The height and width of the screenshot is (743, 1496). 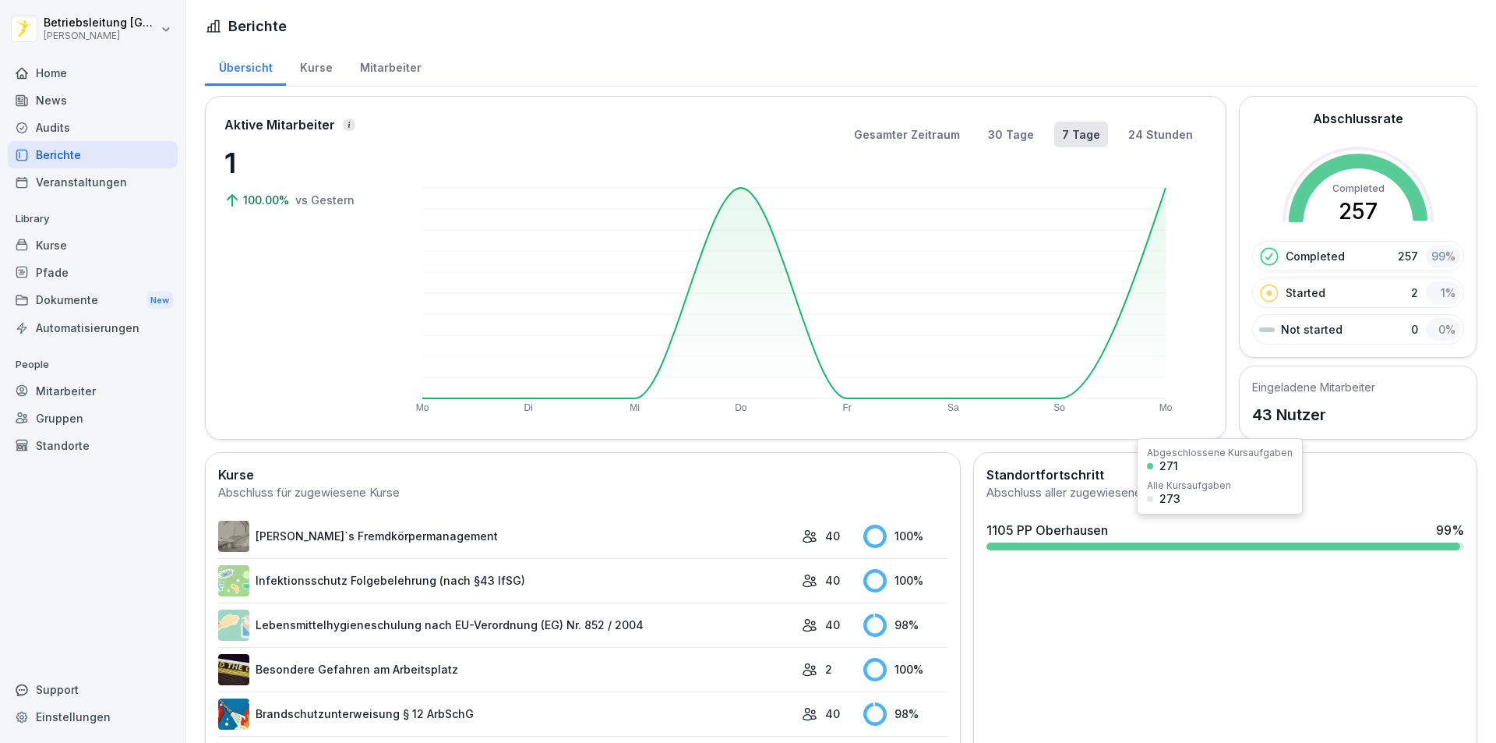 I want to click on div: 273, so click(x=1170, y=499).